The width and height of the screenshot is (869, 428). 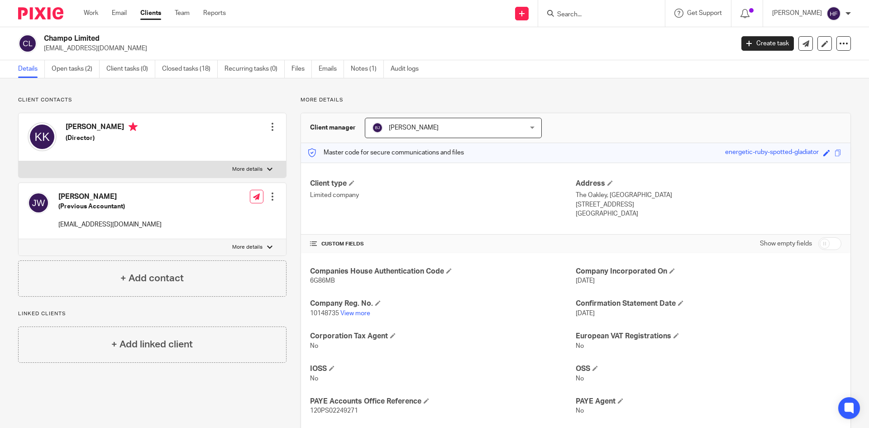 What do you see at coordinates (408, 69) in the screenshot?
I see `a: Audit logs` at bounding box center [408, 69].